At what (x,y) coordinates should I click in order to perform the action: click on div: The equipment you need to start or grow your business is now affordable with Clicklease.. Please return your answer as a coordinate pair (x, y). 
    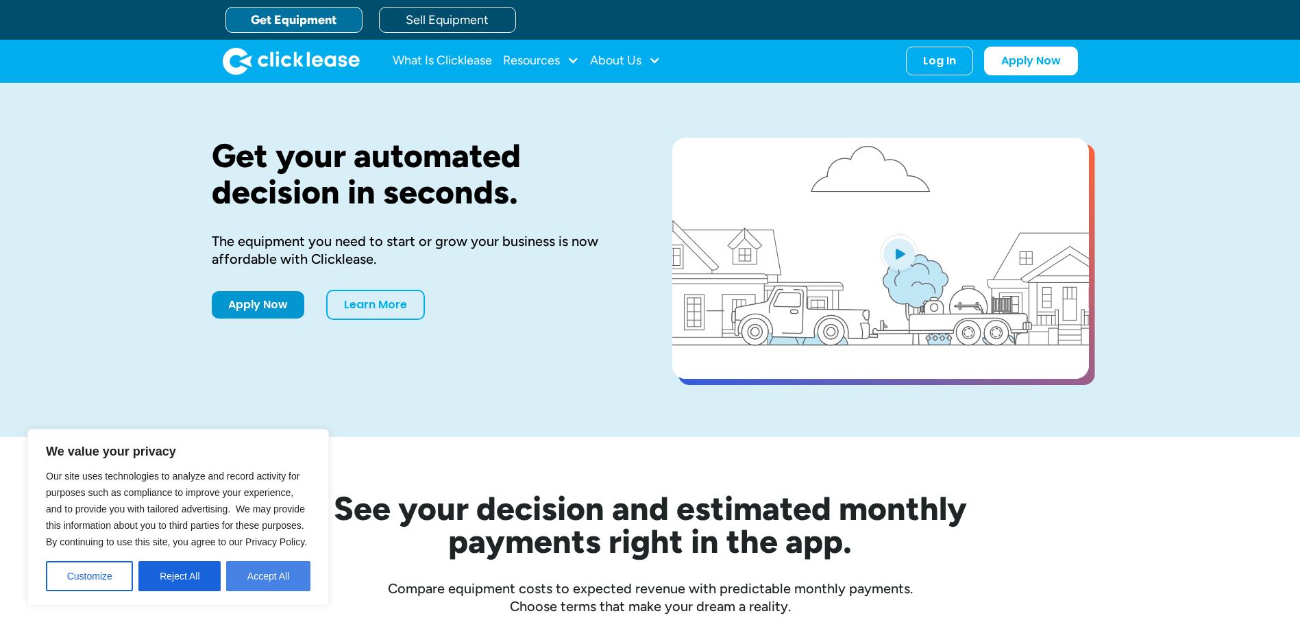
    Looking at the image, I should click on (420, 250).